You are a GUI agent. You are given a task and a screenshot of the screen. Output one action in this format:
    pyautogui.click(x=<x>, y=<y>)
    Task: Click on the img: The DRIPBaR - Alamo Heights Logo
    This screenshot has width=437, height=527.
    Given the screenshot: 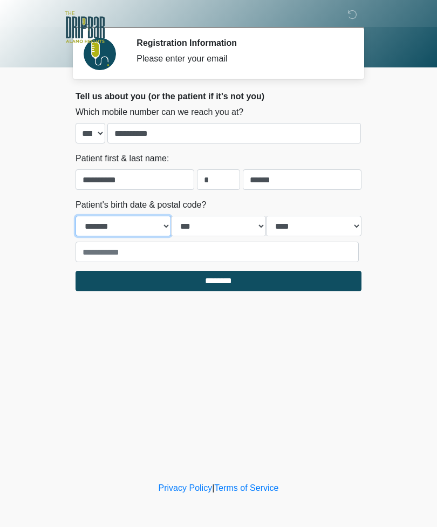 What is the action you would take?
    pyautogui.click(x=85, y=27)
    